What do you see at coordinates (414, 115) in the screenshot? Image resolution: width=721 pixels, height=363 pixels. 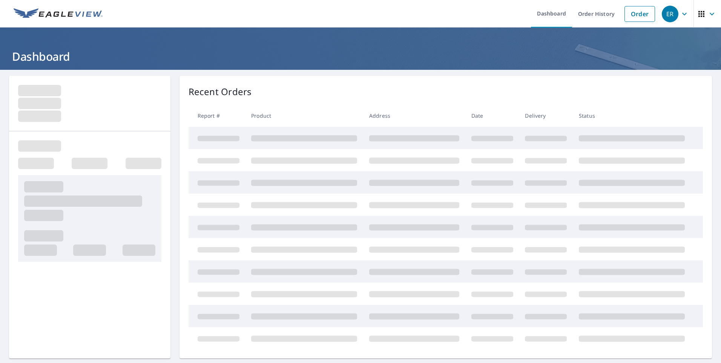 I see `th: Address` at bounding box center [414, 115].